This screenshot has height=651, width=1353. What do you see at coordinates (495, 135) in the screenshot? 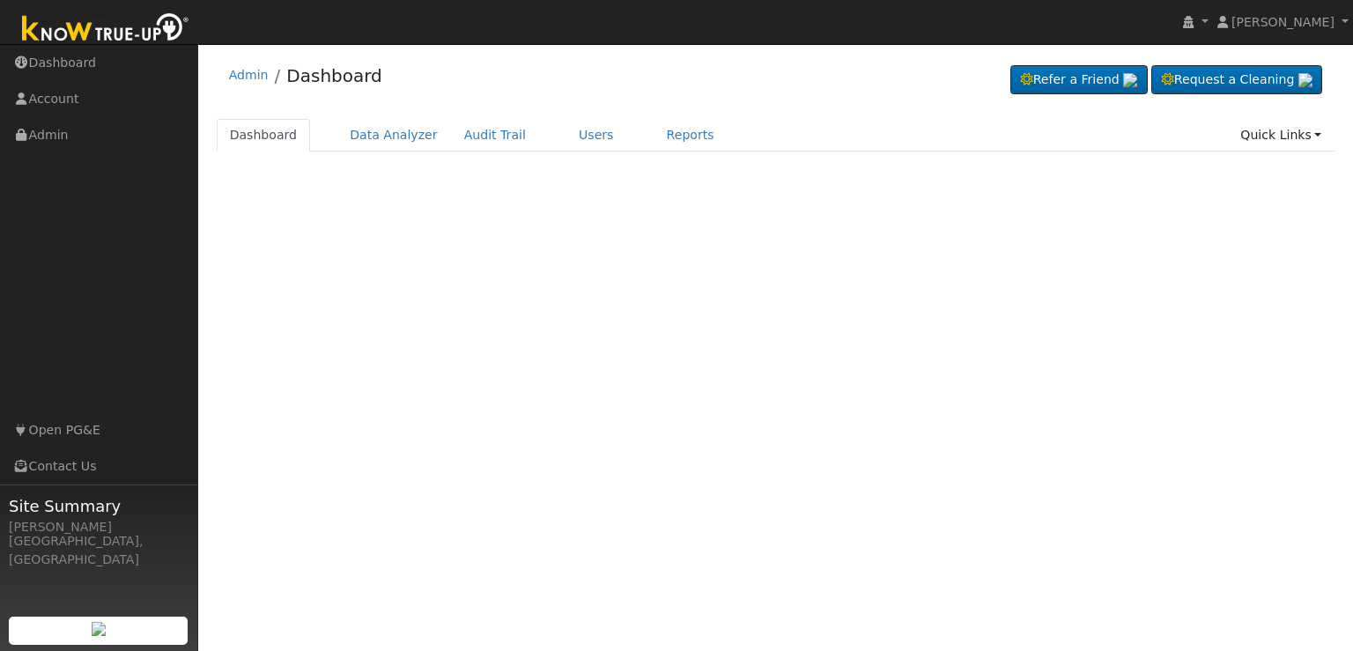
I see `a: Audit Trail` at bounding box center [495, 135].